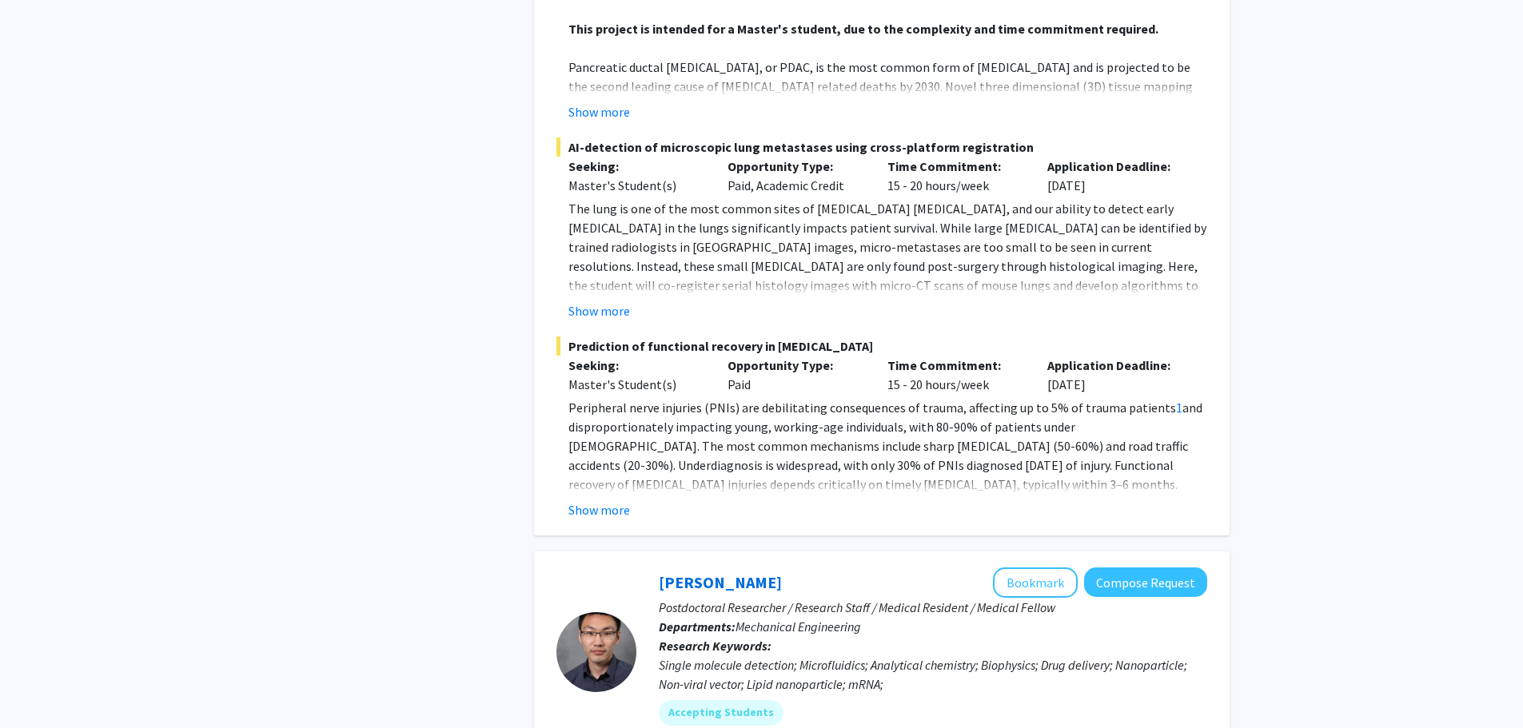  What do you see at coordinates (721, 713) in the screenshot?
I see `mat-chip: Accepting Students` at bounding box center [721, 713].